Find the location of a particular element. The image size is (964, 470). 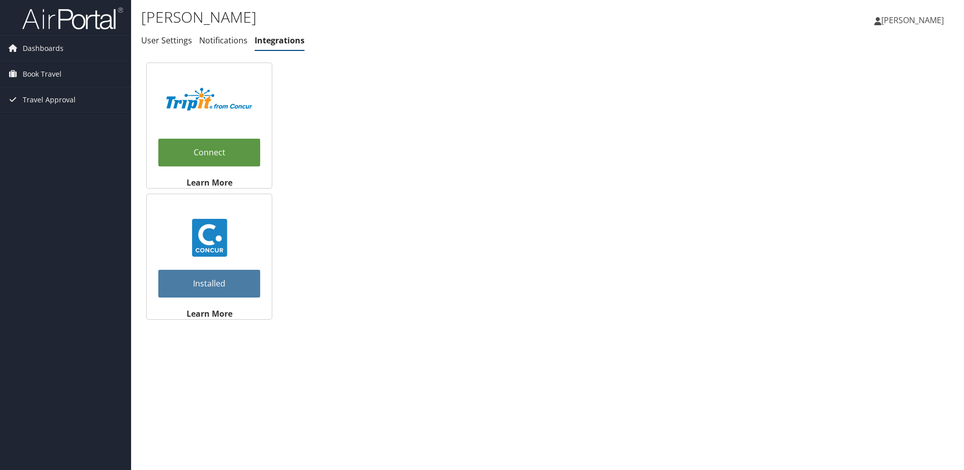

img: concur_23.png is located at coordinates (209, 237).